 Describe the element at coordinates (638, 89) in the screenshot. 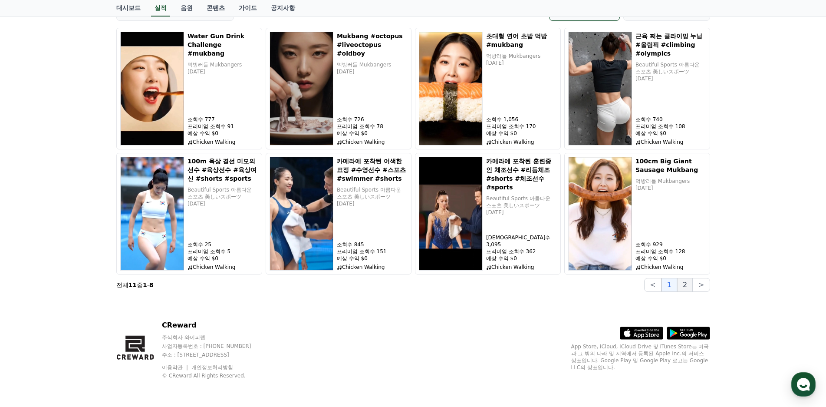

I see `button: 근육 쩌는 클라이밍 누님 #올림픽 #climbing #olympics 근육 쩌는 클라이밍 누님 #올림픽 #climbing #olympics Beautiful Sports 아름...` at that location.